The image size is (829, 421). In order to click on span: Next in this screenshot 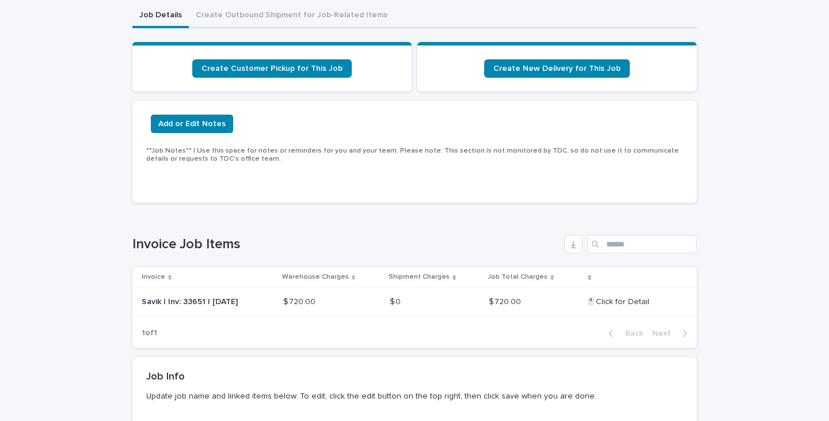, I will do `click(665, 333)`.